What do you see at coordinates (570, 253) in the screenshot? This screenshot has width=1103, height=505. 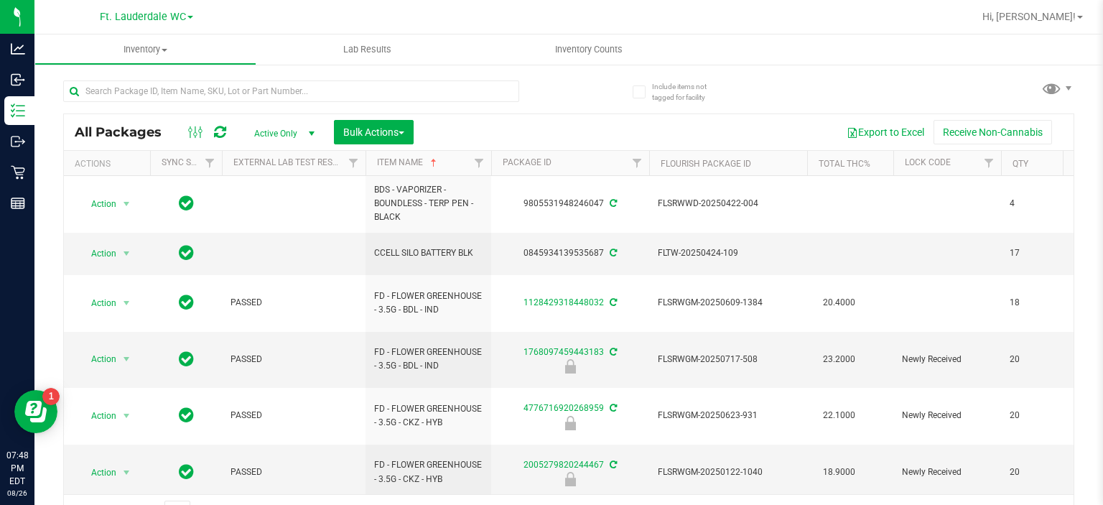 I see `div: 0845934139535687` at bounding box center [570, 253].